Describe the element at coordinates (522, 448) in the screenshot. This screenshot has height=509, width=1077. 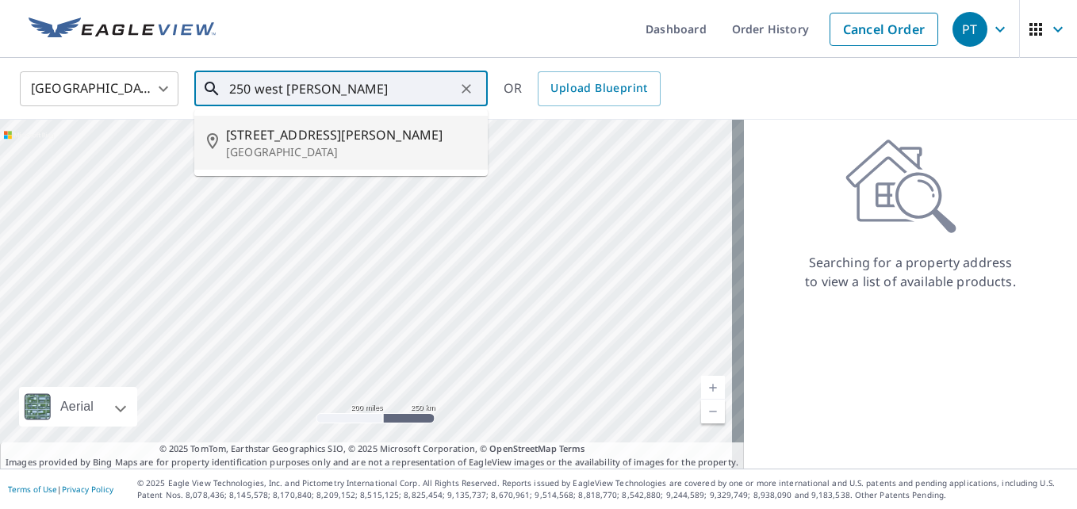
I see `a: OpenStreetMap` at that location.